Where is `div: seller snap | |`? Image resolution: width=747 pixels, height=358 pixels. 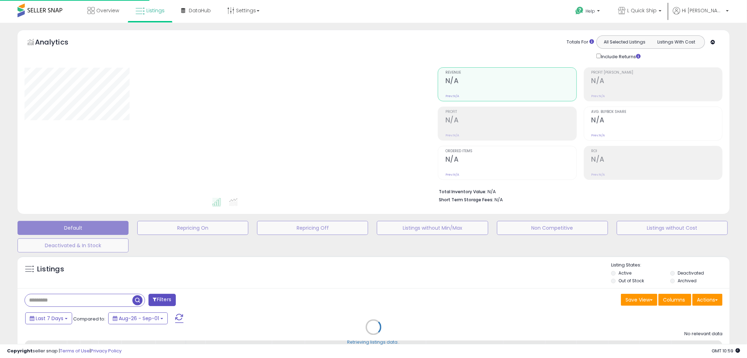
div: seller snap | | is located at coordinates (64, 351).